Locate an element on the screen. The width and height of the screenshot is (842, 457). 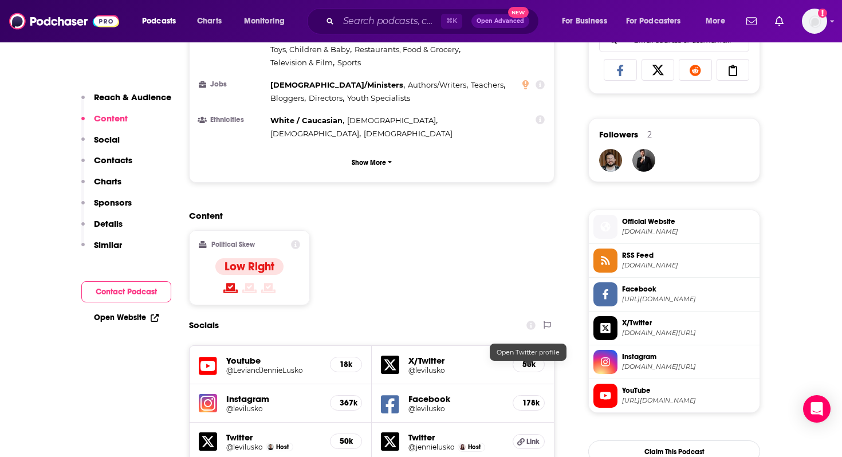
p: Social is located at coordinates (106, 139).